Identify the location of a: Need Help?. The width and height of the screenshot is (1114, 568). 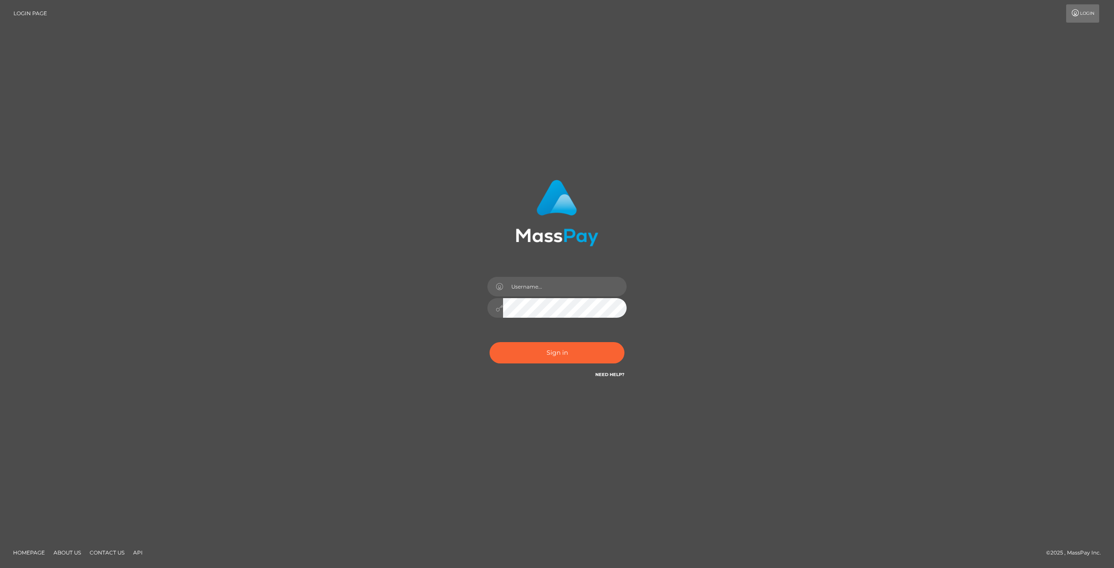
(609, 374).